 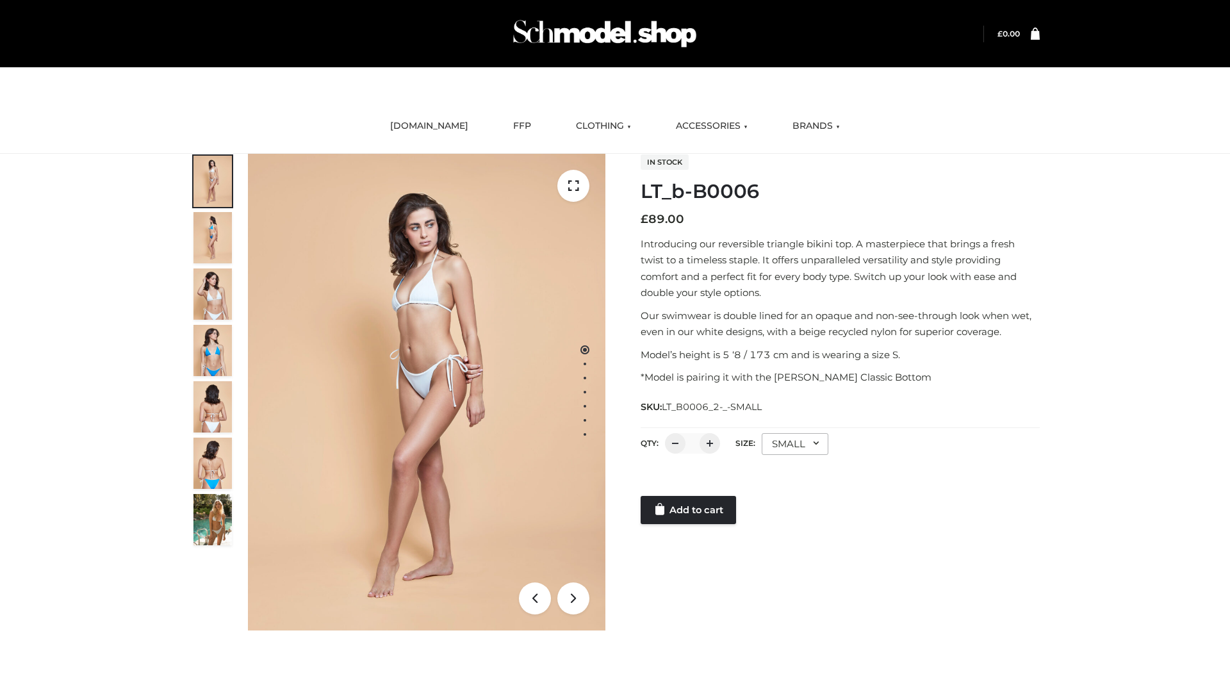 I want to click on label: Size:, so click(x=745, y=443).